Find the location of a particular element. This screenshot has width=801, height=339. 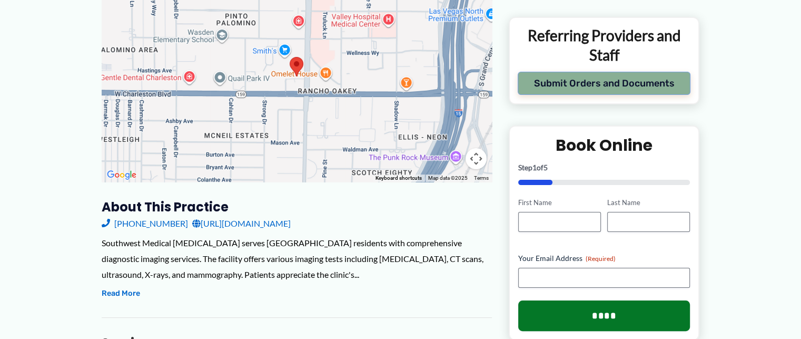

button: Map camera controls is located at coordinates (476, 159).